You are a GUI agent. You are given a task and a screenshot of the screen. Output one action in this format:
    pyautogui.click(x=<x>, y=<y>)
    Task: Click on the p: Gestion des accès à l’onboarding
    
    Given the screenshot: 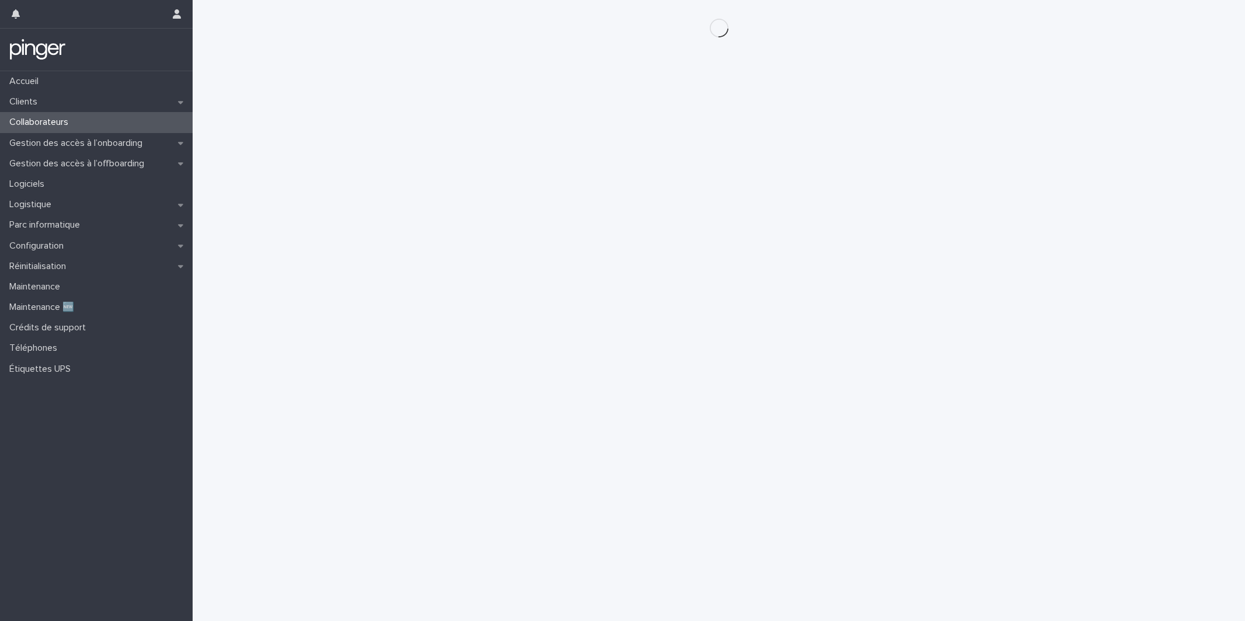 What is the action you would take?
    pyautogui.click(x=78, y=143)
    